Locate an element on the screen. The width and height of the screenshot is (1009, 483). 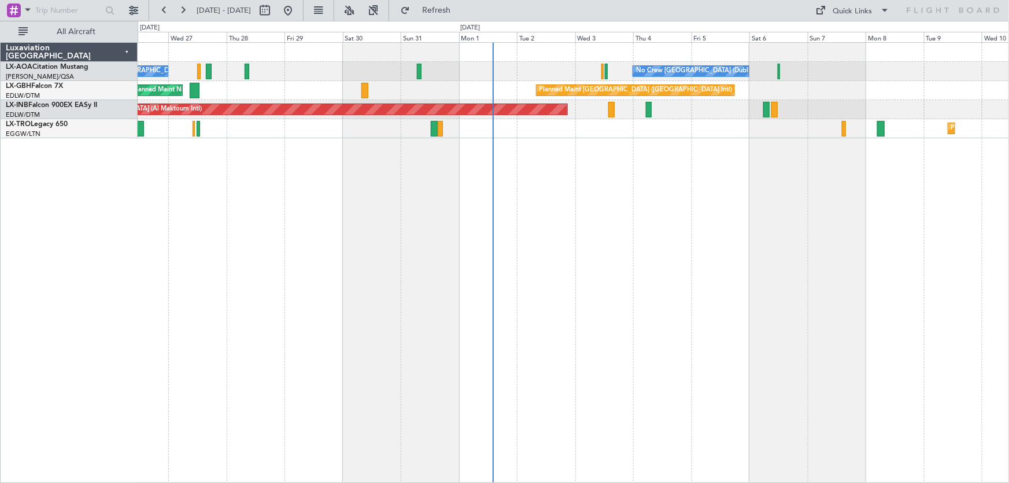
span: LX-INB is located at coordinates (17, 105).